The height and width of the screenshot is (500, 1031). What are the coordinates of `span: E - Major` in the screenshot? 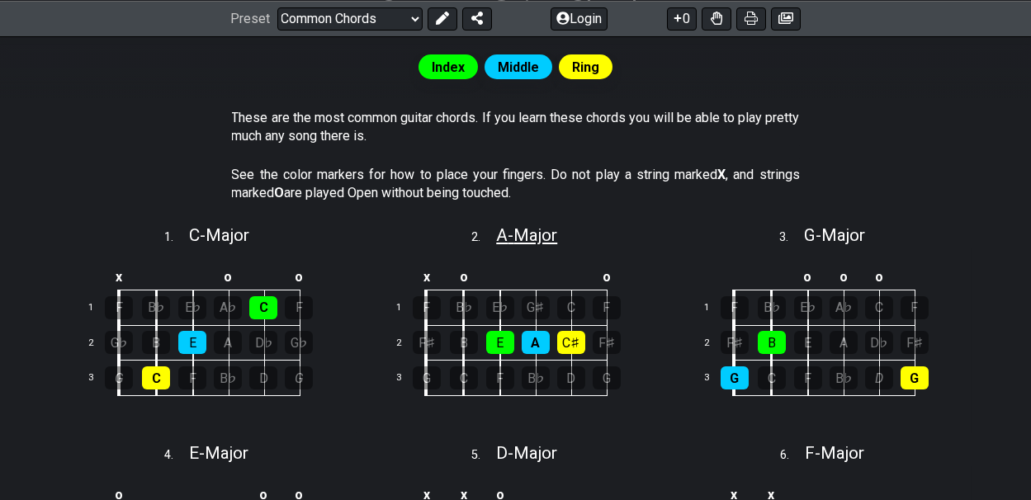 It's located at (219, 453).